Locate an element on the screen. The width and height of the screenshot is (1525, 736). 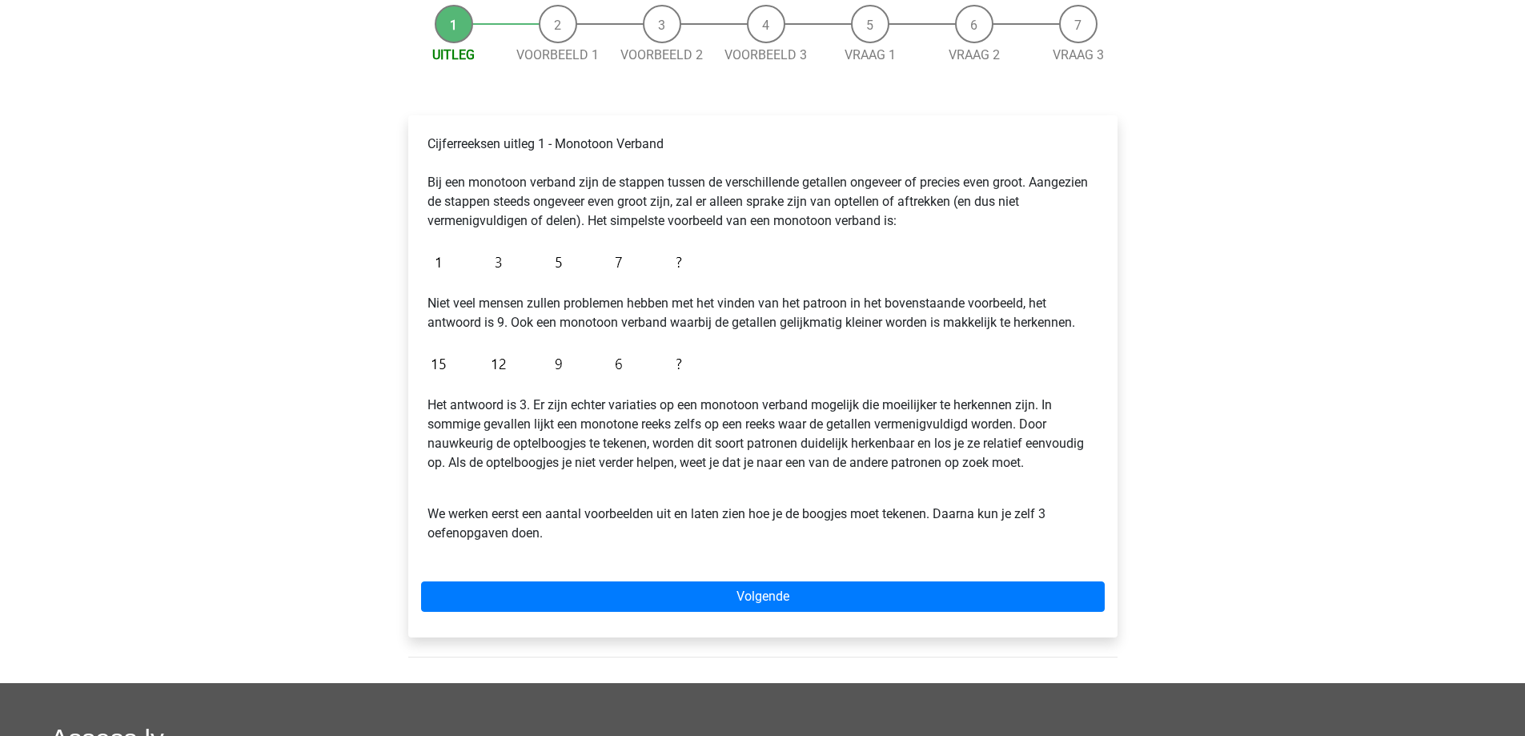
img: Figure sequences Example 2.png is located at coordinates (559, 363).